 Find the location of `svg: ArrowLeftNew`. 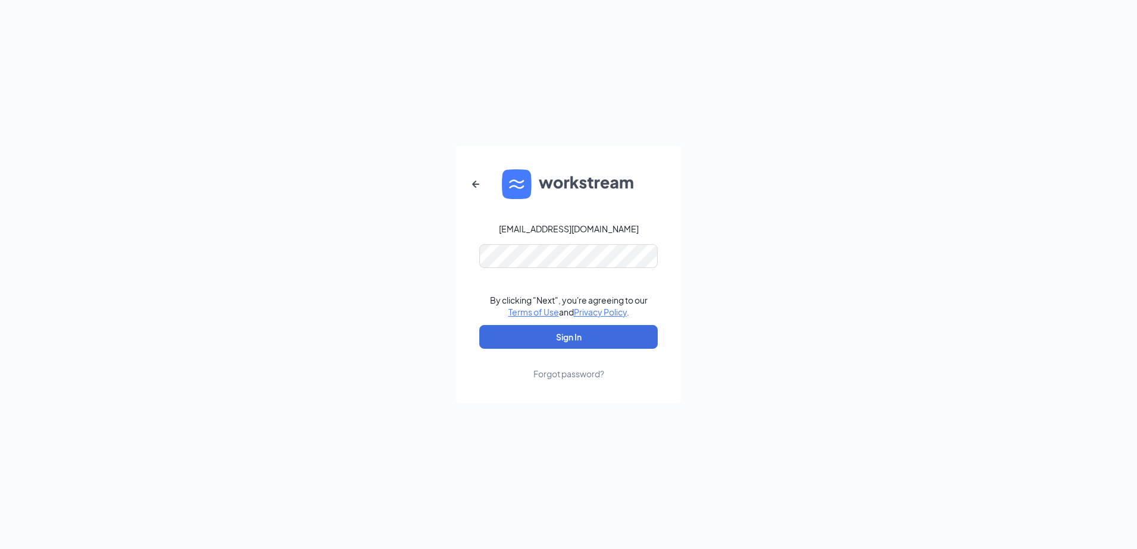

svg: ArrowLeftNew is located at coordinates (476, 184).